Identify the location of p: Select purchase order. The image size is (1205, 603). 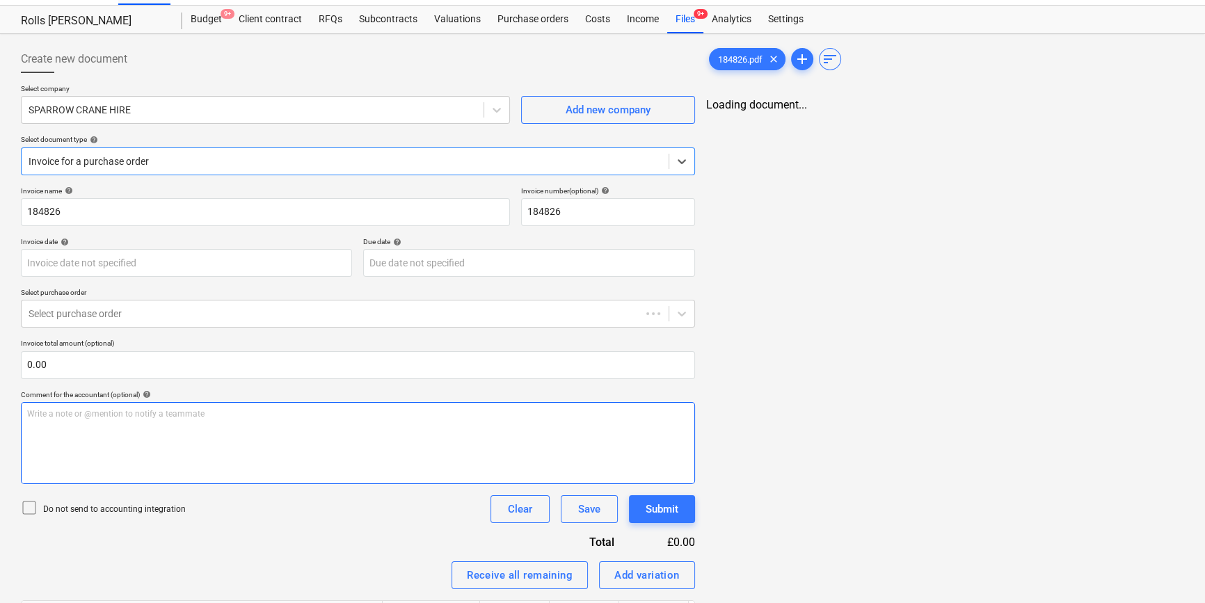
(358, 294).